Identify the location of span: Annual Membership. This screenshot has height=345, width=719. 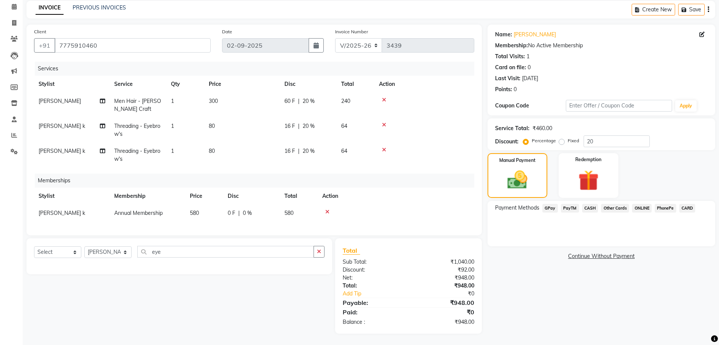
(138, 213).